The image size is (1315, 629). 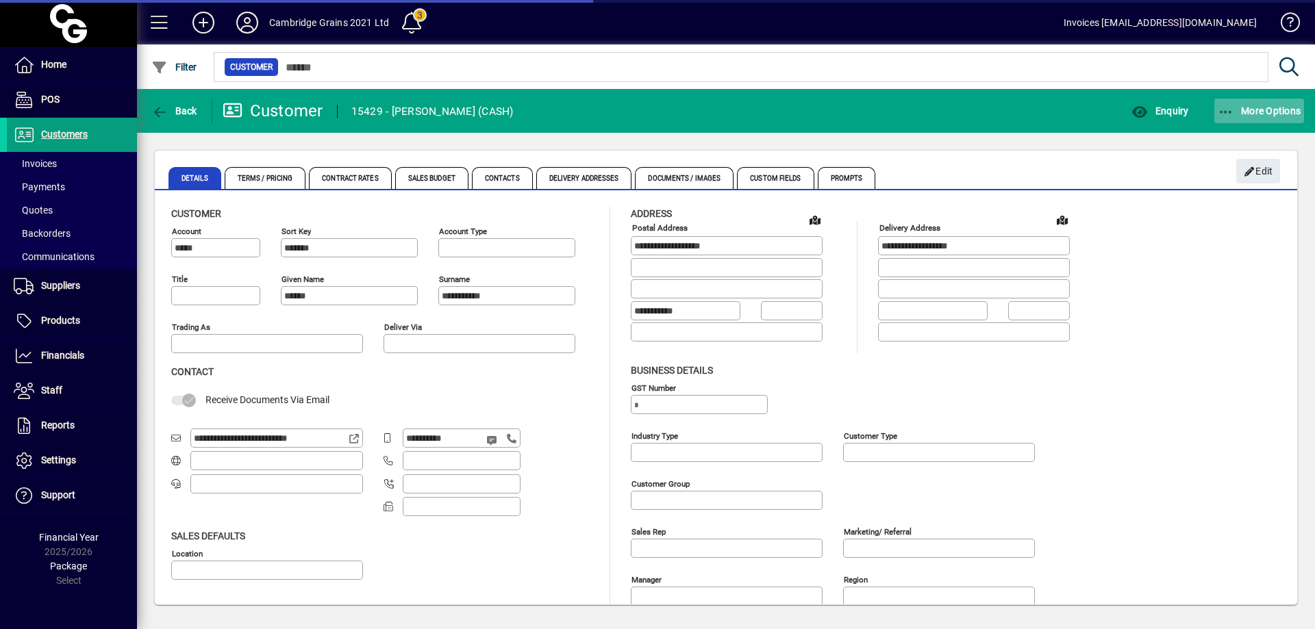 What do you see at coordinates (208, 536) in the screenshot?
I see `span: Sales defaults` at bounding box center [208, 536].